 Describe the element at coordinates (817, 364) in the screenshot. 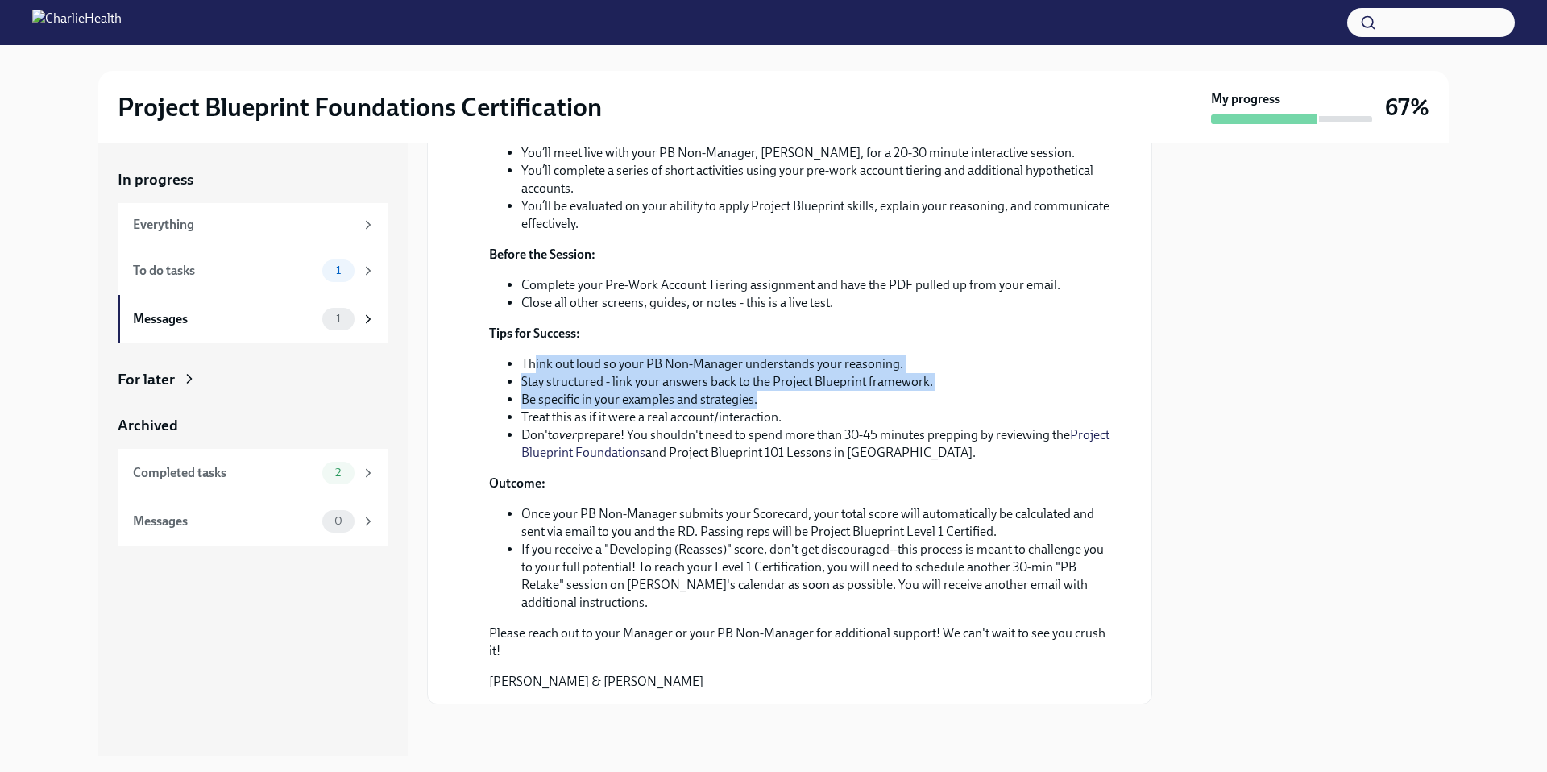

I see `li: Think out loud so your PB Non-Manager understands your reasoning.` at that location.